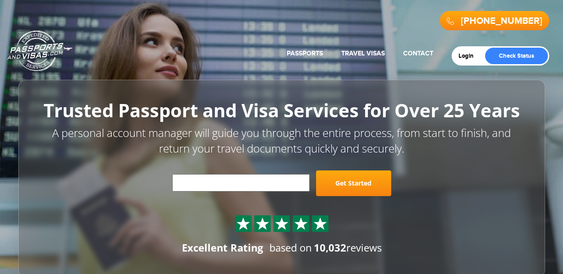 This screenshot has height=274, width=563. Describe the element at coordinates (330, 247) in the screenshot. I see `strong: 10,032` at that location.